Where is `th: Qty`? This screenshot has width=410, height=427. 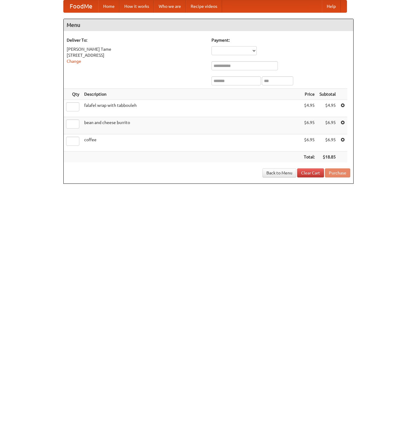
th: Qty is located at coordinates (73, 94).